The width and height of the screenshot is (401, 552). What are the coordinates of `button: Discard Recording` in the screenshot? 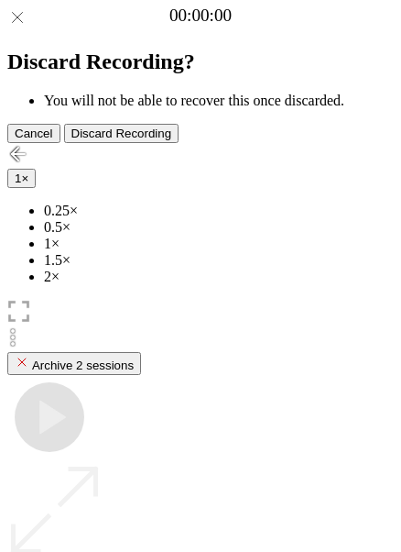 It's located at (122, 133).